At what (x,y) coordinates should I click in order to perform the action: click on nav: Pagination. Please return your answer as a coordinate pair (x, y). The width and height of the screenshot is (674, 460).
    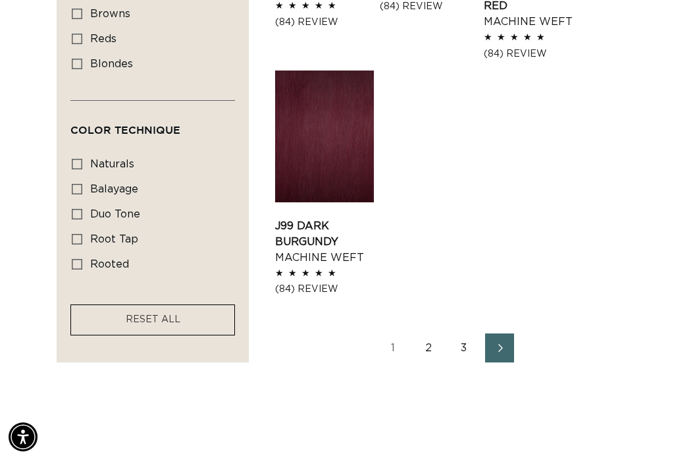
    Looking at the image, I should click on (446, 348).